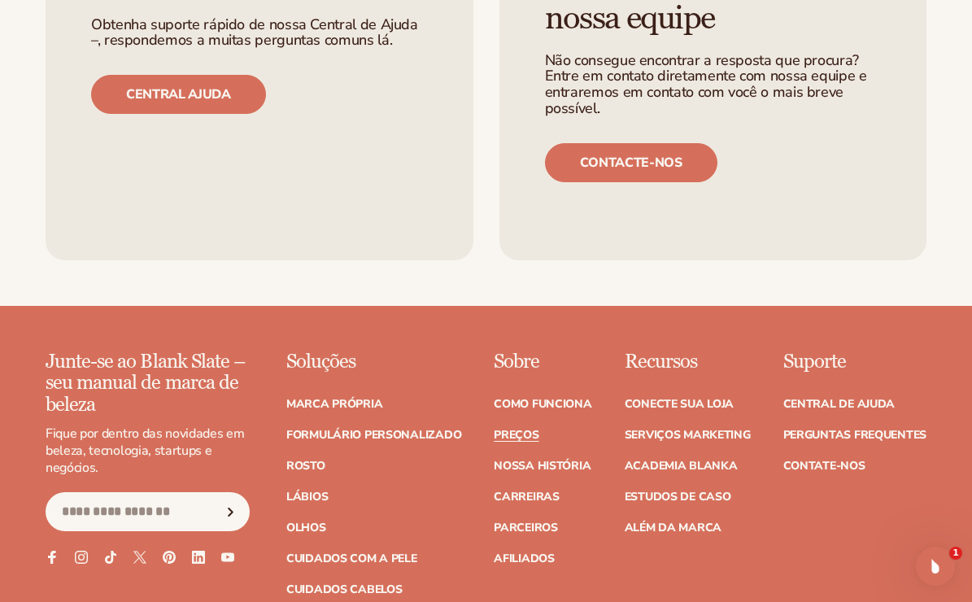  What do you see at coordinates (631, 163) in the screenshot?
I see `a: Contacte-nos` at bounding box center [631, 163].